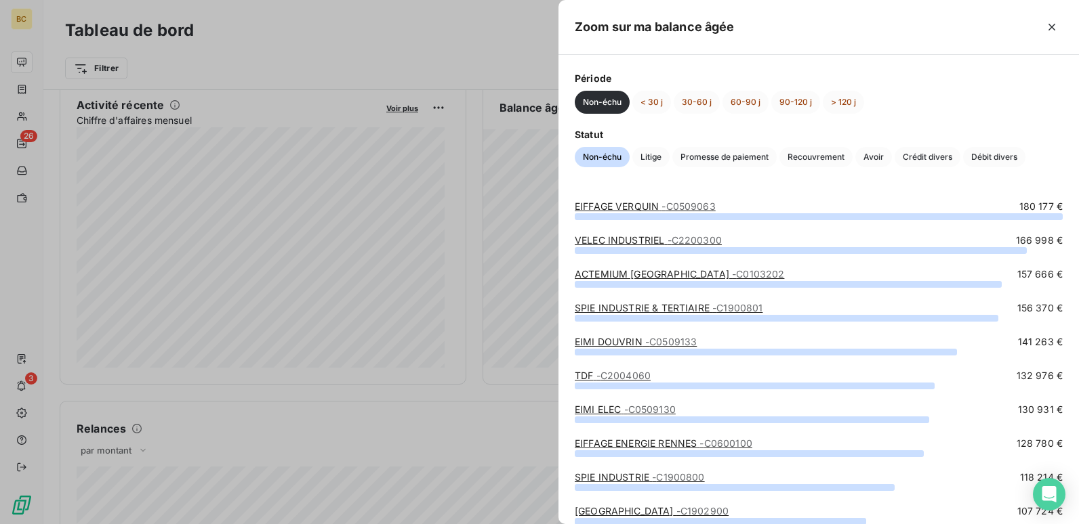  Describe the element at coordinates (625, 409) in the screenshot. I see `a: EIMI ELEC` at that location.